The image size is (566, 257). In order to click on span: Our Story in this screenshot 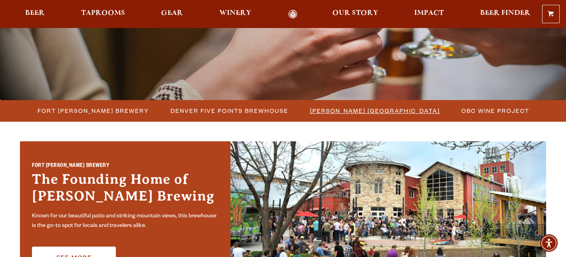, I will do `click(355, 13)`.